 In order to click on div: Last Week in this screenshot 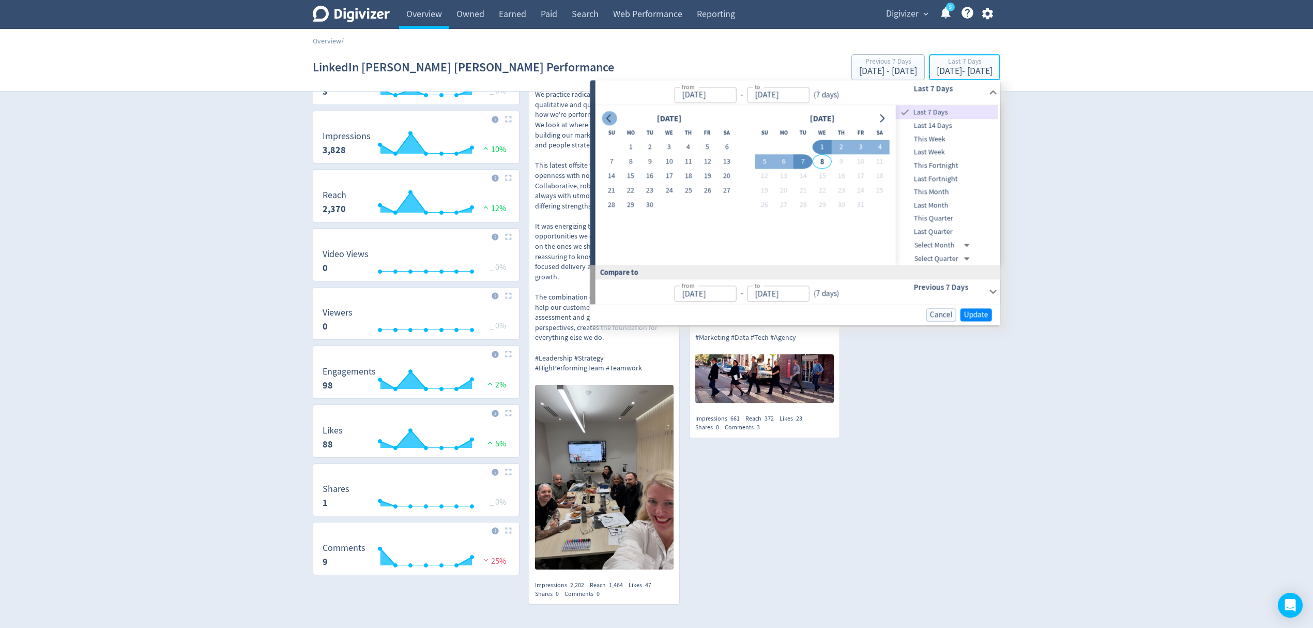, I will do `click(947, 153)`.